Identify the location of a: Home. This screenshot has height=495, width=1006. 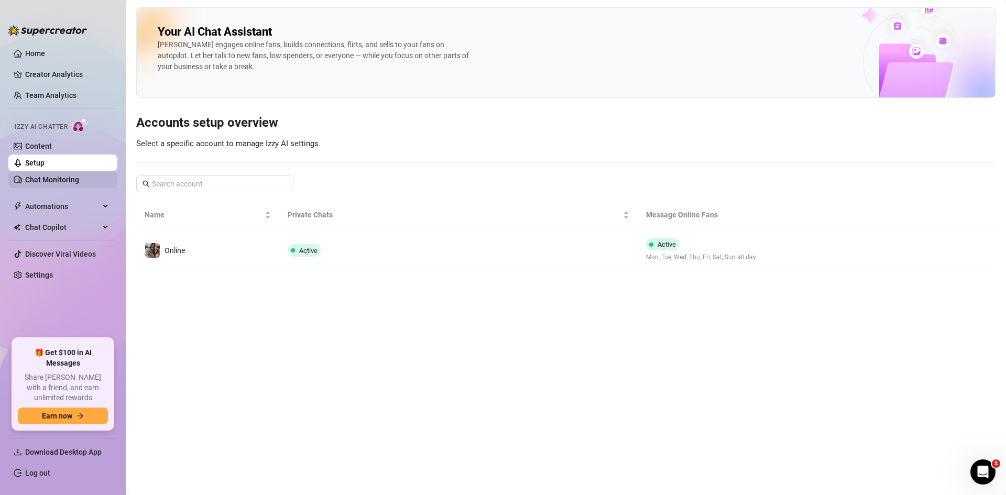
(35, 53).